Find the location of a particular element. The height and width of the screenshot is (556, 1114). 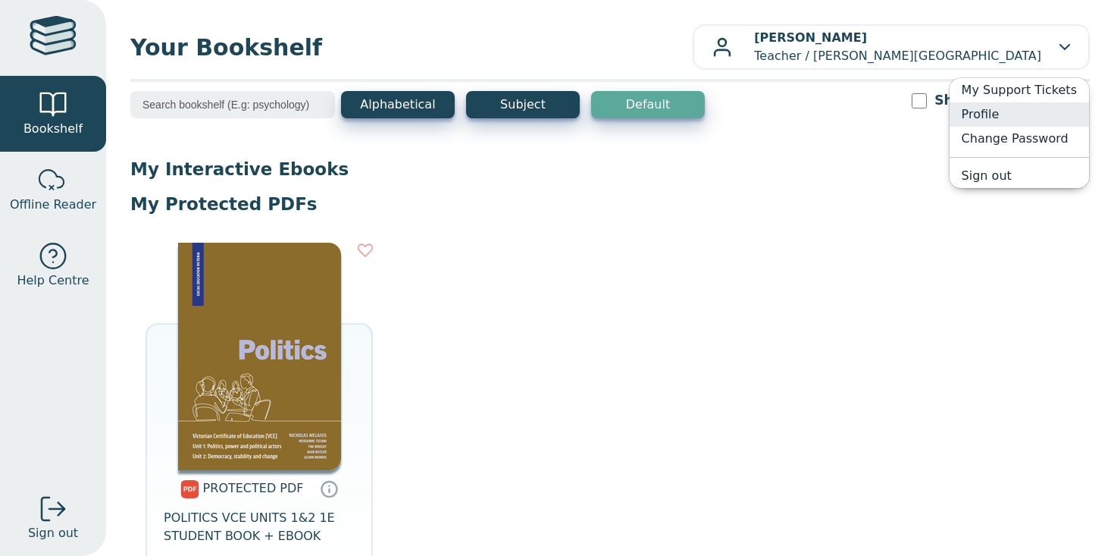

span: POLITICS VCE UNITS 1&2 1E STUDENT BOOK + EBOOK is located at coordinates (259, 527).